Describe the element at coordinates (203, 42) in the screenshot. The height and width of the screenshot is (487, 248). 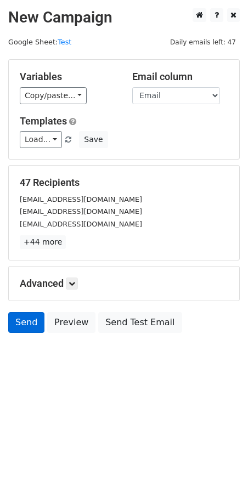
I see `span: Daily emails left: 47` at that location.